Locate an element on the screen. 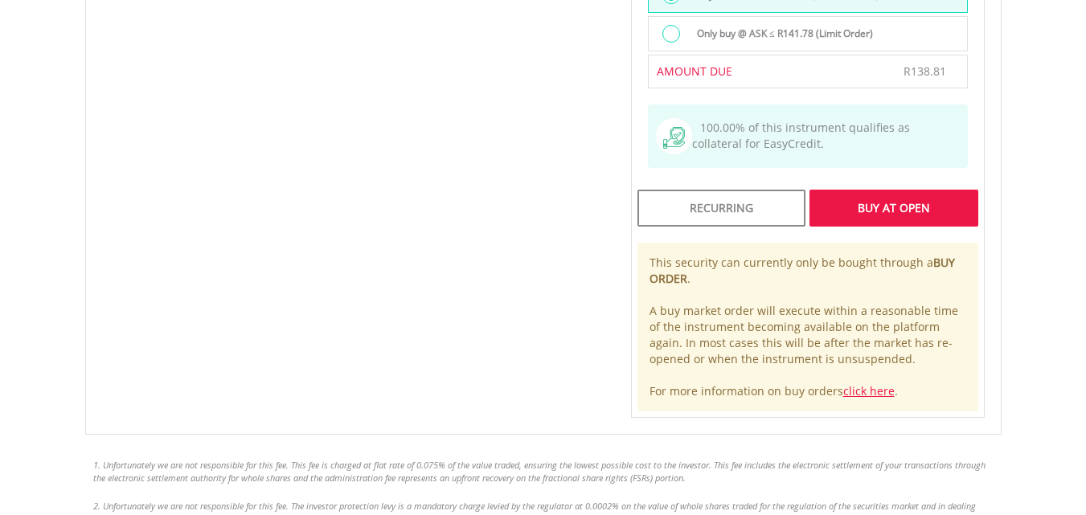 Image resolution: width=1086 pixels, height=515 pixels. li: 1. Unfortunately we are not responsible for this fee. This fee is charged at flat rate of 0.075% ... is located at coordinates (543, 471).